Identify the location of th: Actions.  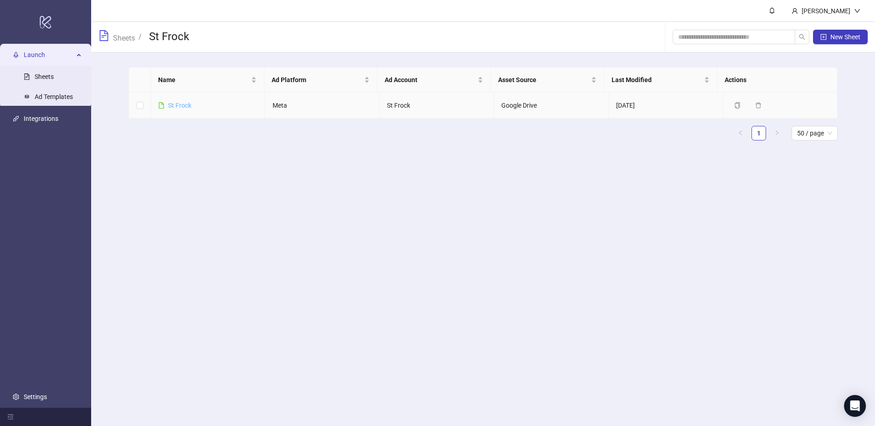
(774, 80).